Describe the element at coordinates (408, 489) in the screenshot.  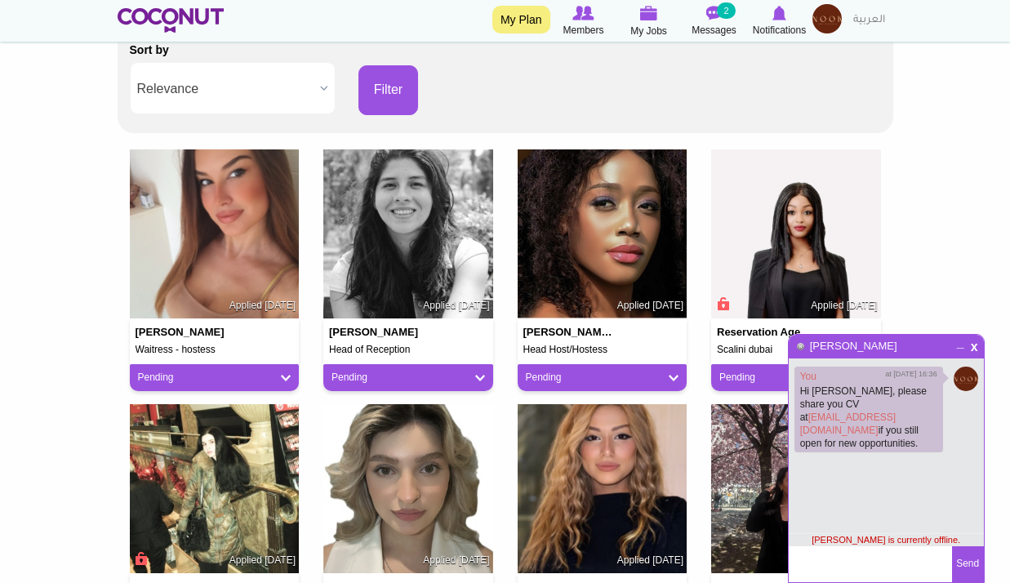
I see `img: Anastasia Grebennikova's picture` at that location.